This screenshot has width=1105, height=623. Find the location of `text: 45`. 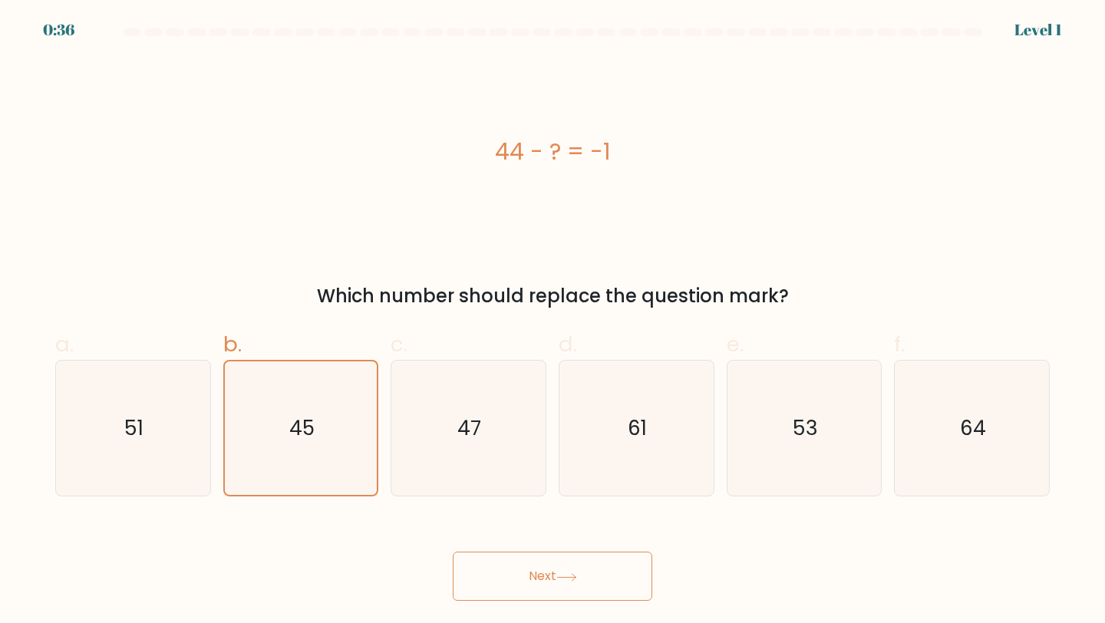

text: 45 is located at coordinates (302, 428).